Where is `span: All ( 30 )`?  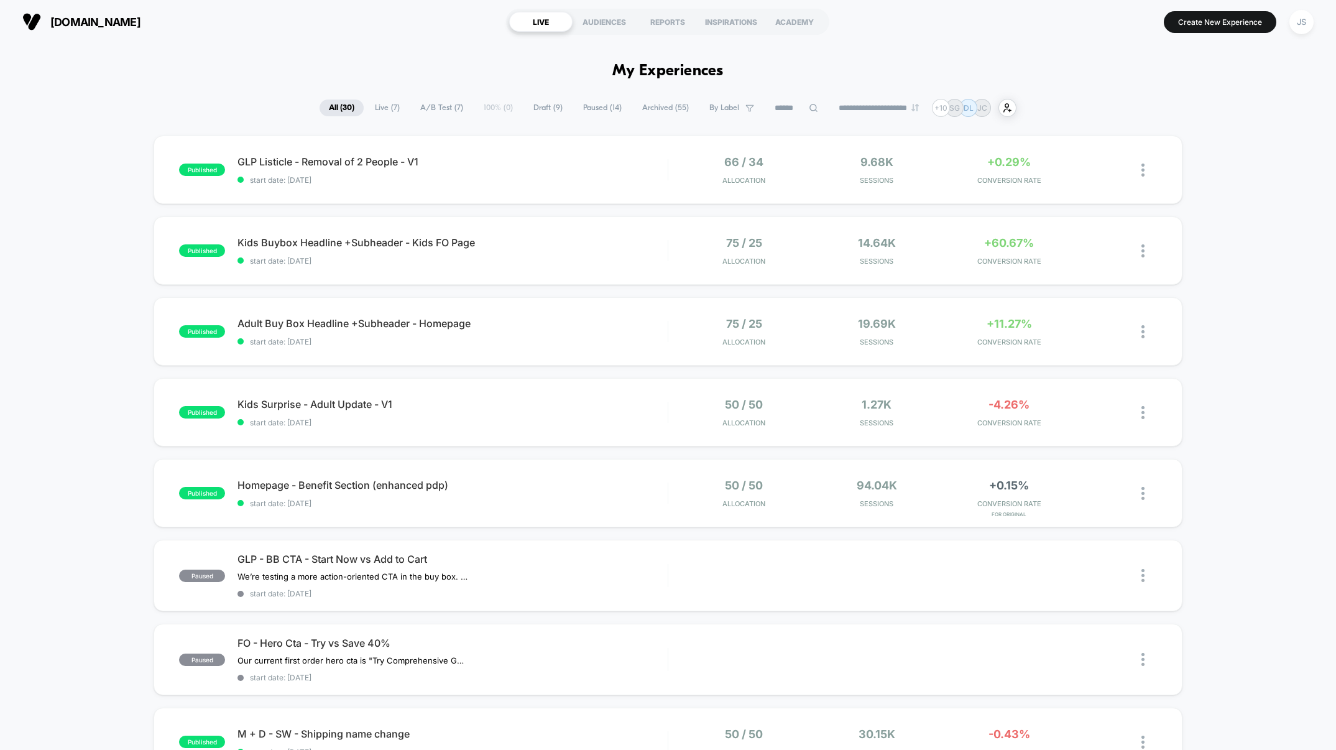
span: All ( 30 ) is located at coordinates (341, 108).